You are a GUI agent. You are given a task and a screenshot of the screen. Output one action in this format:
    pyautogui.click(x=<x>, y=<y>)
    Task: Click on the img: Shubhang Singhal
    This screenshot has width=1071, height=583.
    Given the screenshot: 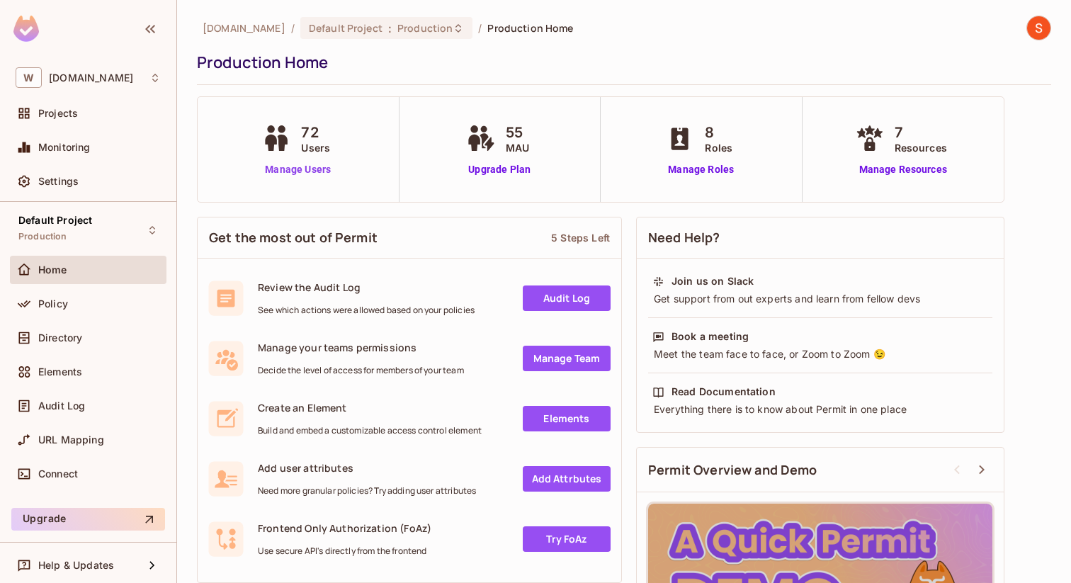 What is the action you would take?
    pyautogui.click(x=1039, y=28)
    